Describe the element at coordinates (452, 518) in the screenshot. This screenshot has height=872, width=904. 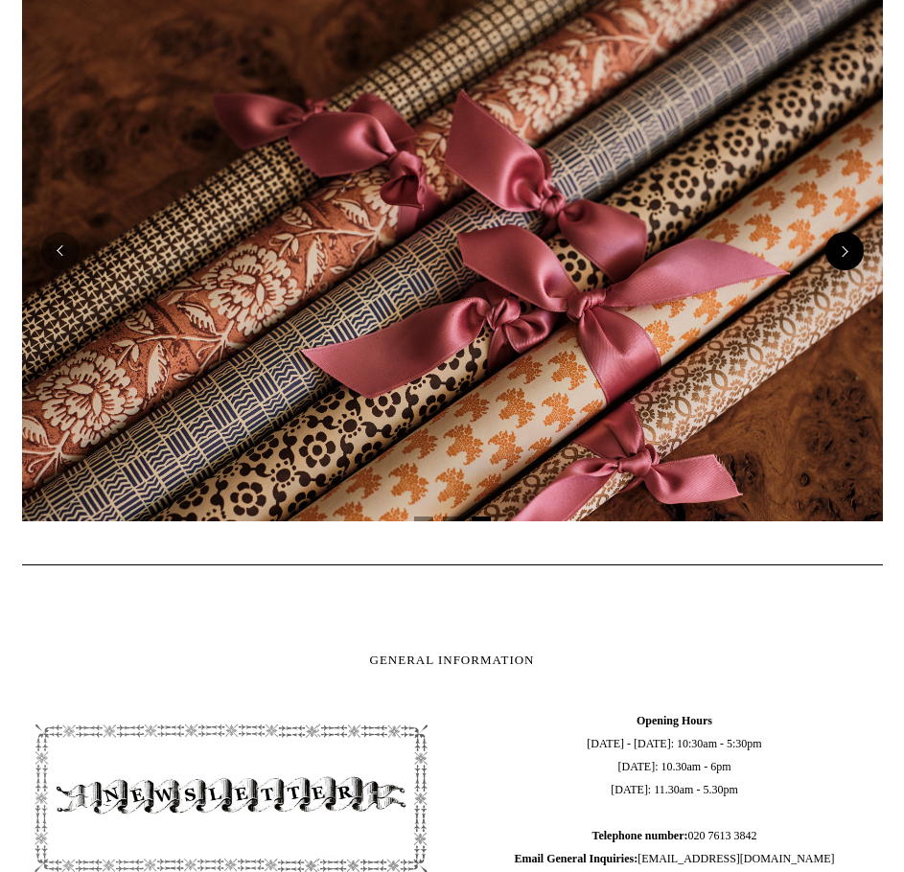
I see `button: Page 2` at that location.